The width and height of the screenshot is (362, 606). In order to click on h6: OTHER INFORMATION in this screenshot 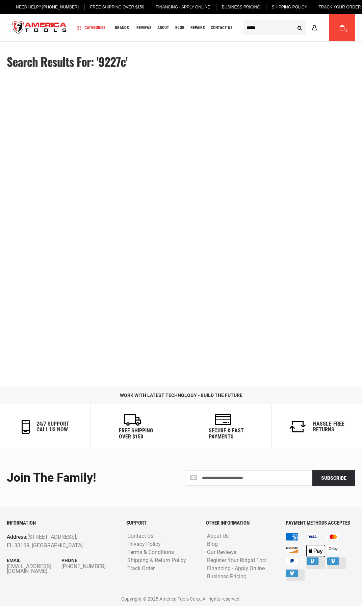, I will do `click(241, 523)`.